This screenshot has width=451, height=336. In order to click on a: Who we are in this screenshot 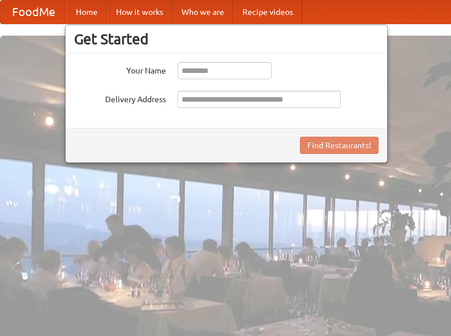, I will do `click(203, 12)`.